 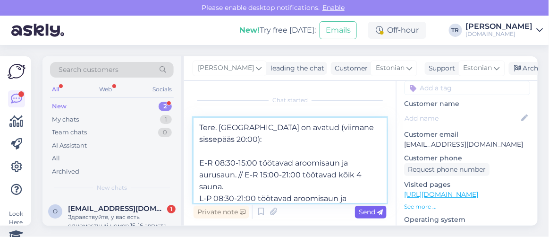 I want to click on span: Search customers, so click(x=88, y=69).